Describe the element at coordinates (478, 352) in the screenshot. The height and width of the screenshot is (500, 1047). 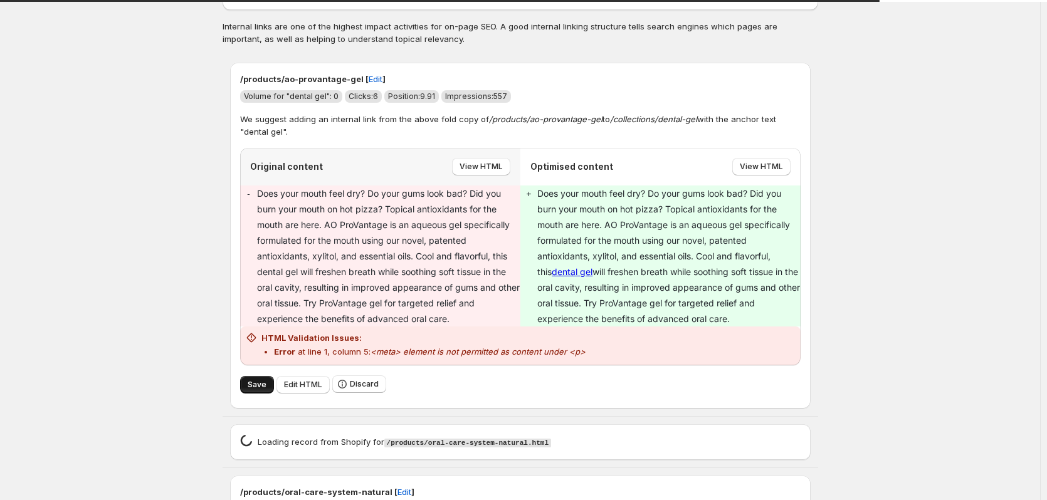
I see `em: <meta> element is not permitted as content under <p>` at that location.